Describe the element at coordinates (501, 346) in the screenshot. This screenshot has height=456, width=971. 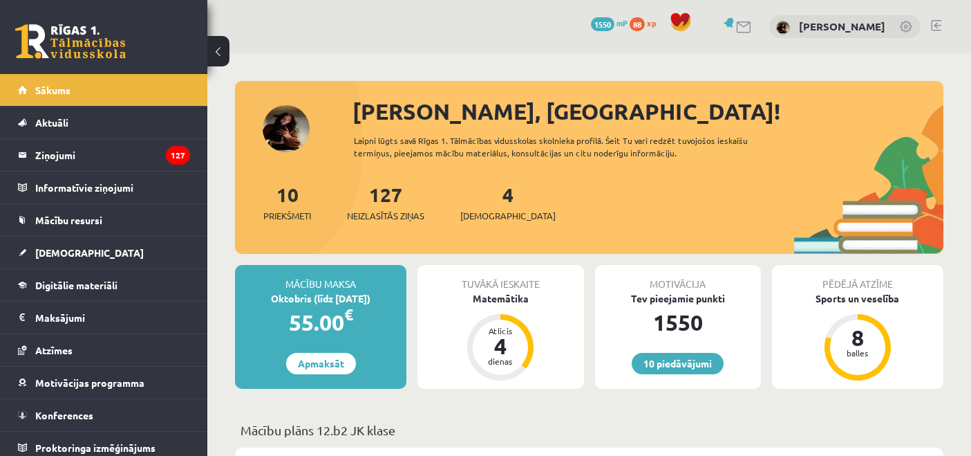
I see `div: 4` at that location.